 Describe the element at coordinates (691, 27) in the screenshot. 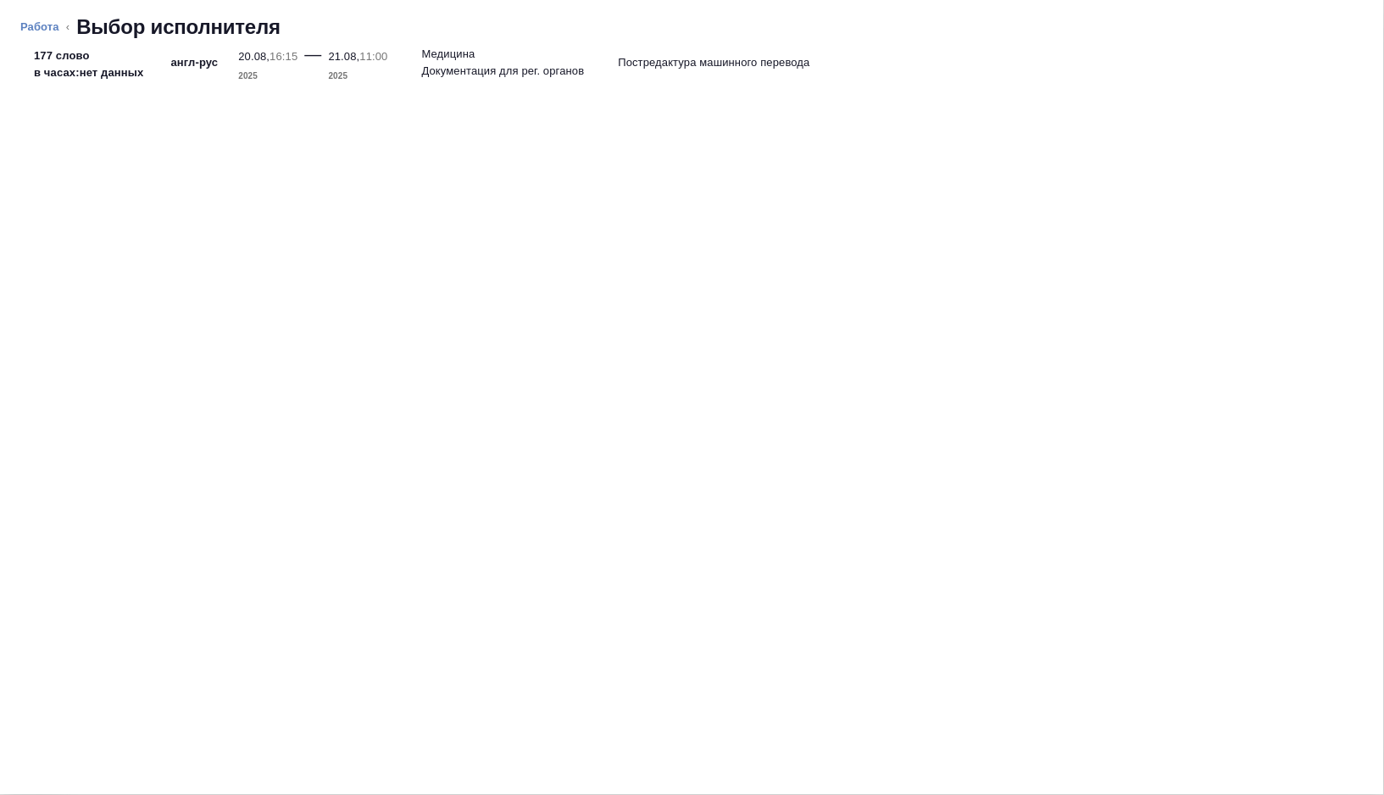

I see `nav: breadcrumb` at that location.